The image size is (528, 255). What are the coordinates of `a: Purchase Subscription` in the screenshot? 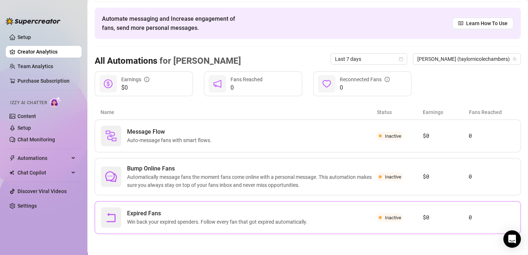 It's located at (47, 81).